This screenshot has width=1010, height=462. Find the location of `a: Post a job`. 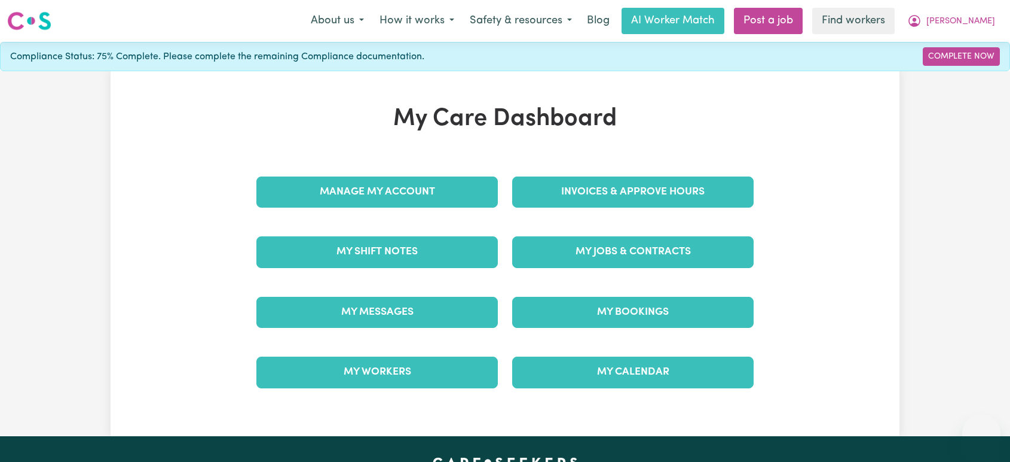

a: Post a job is located at coordinates (768, 21).